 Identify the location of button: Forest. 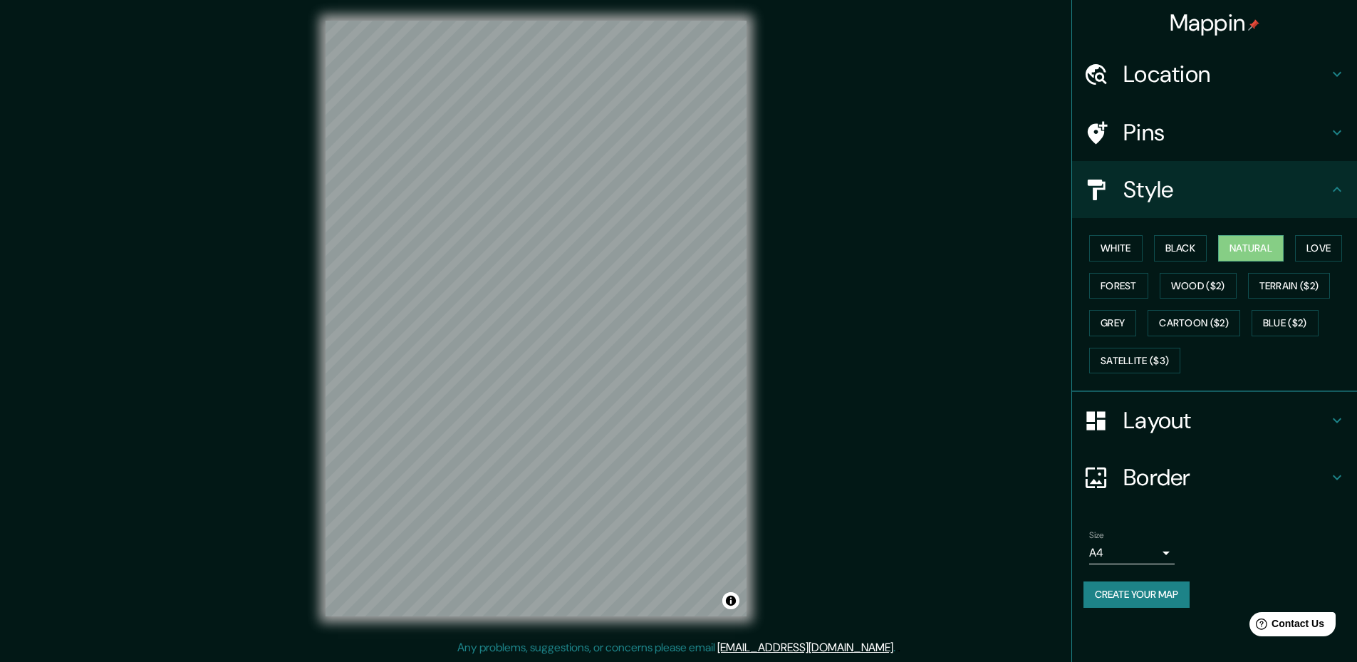
(1118, 286).